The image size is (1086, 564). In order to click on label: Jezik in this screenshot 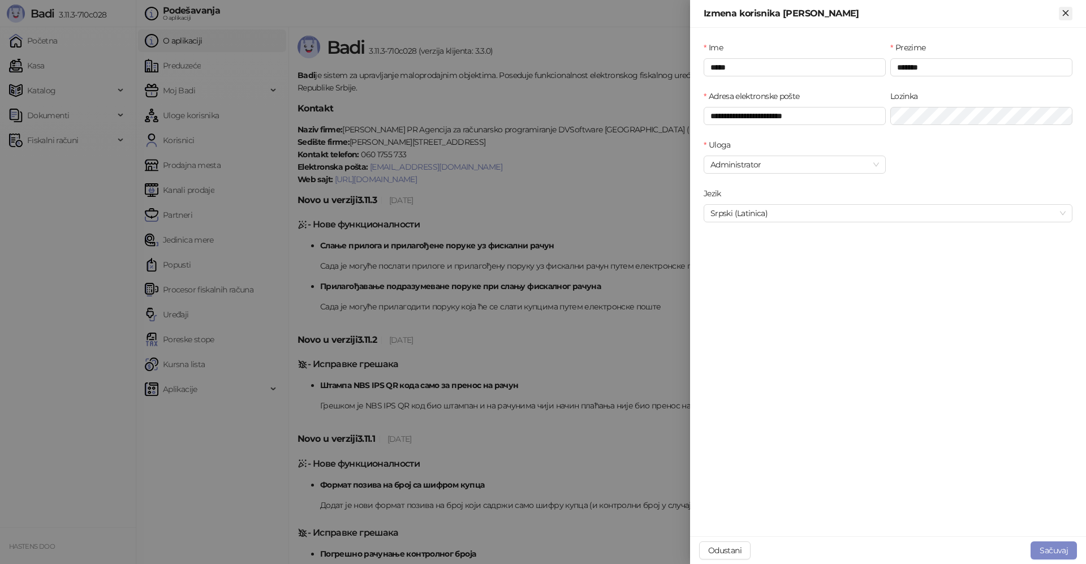, I will do `click(716, 193)`.